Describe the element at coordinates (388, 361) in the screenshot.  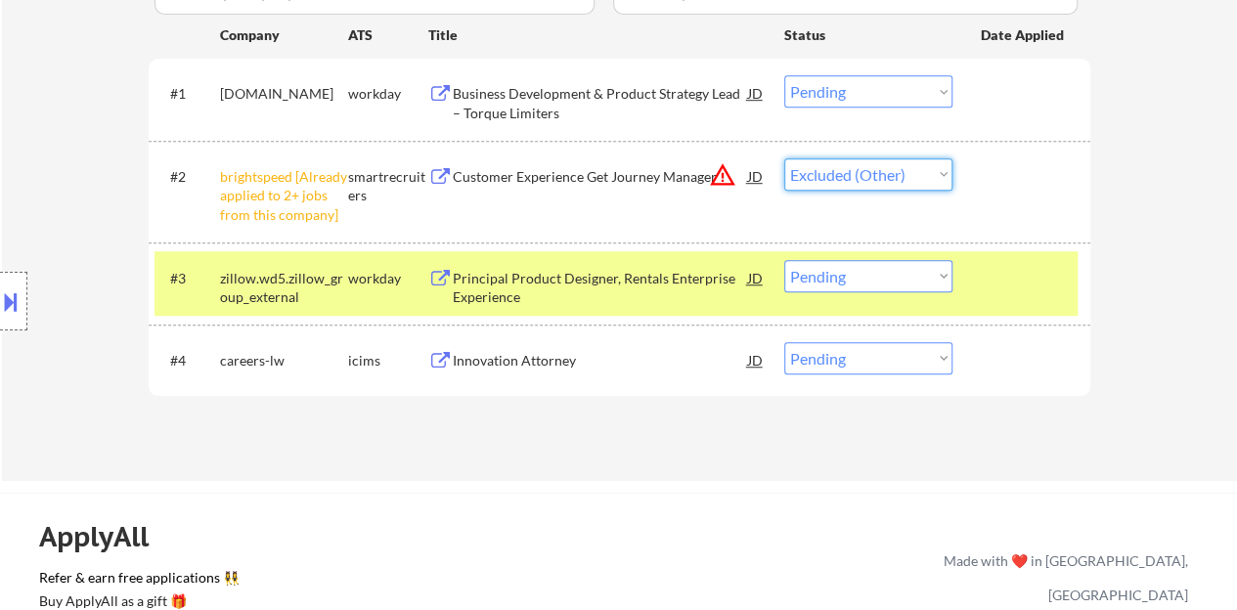
I see `div: icims` at that location.